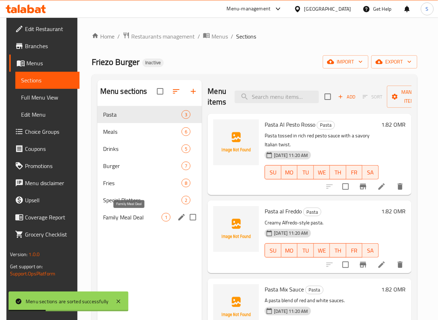  I want to click on div: Menu sections are sorted successfully, so click(67, 301).